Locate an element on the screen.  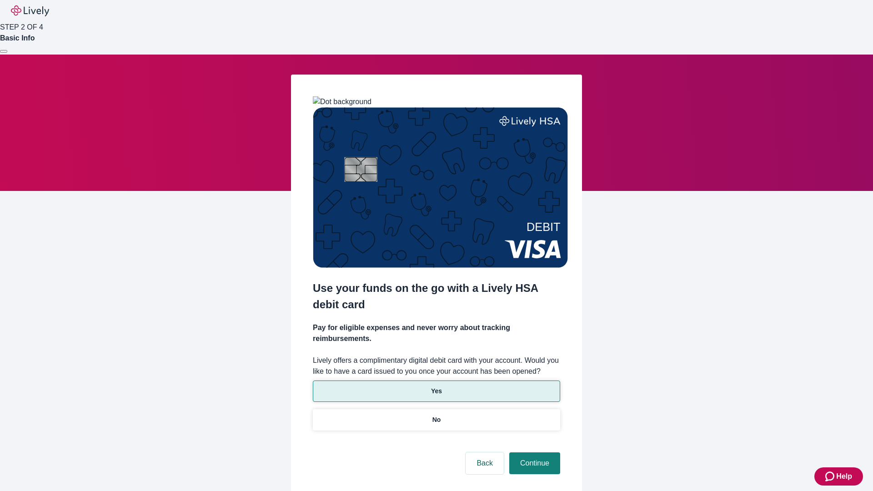
button: No is located at coordinates (436, 420).